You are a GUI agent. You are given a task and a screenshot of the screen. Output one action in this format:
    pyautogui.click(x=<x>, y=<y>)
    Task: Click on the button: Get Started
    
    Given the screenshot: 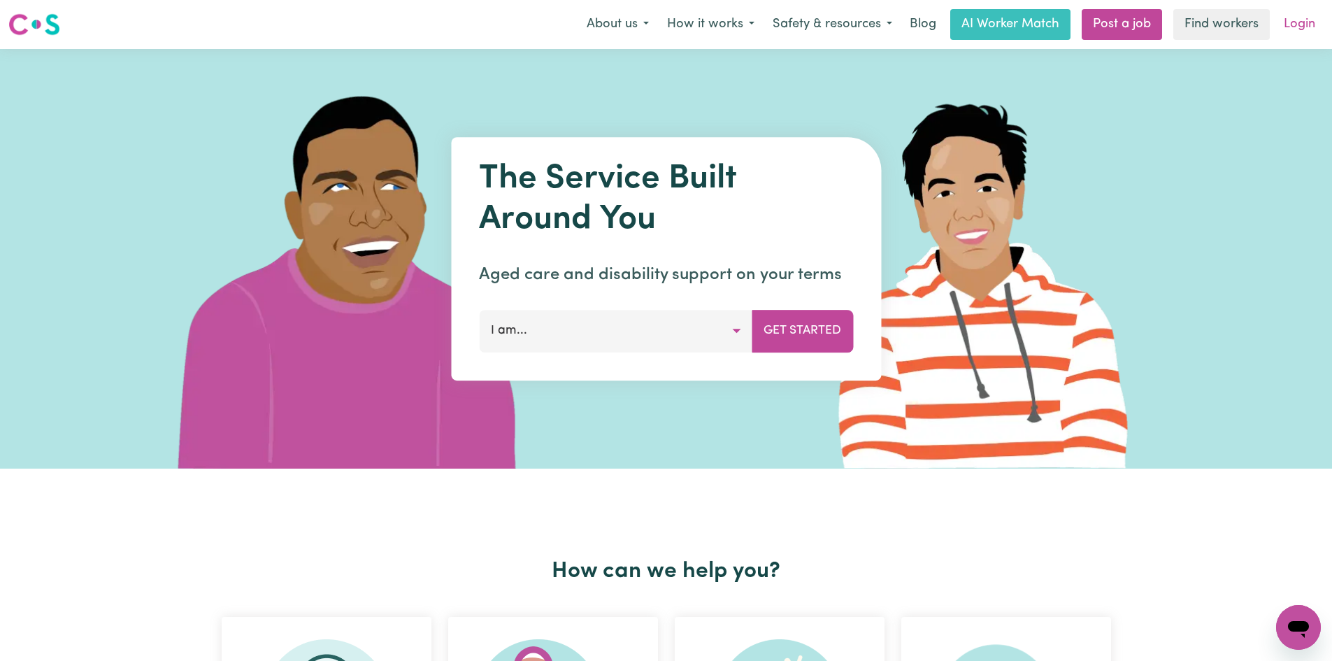 What is the action you would take?
    pyautogui.click(x=802, y=331)
    